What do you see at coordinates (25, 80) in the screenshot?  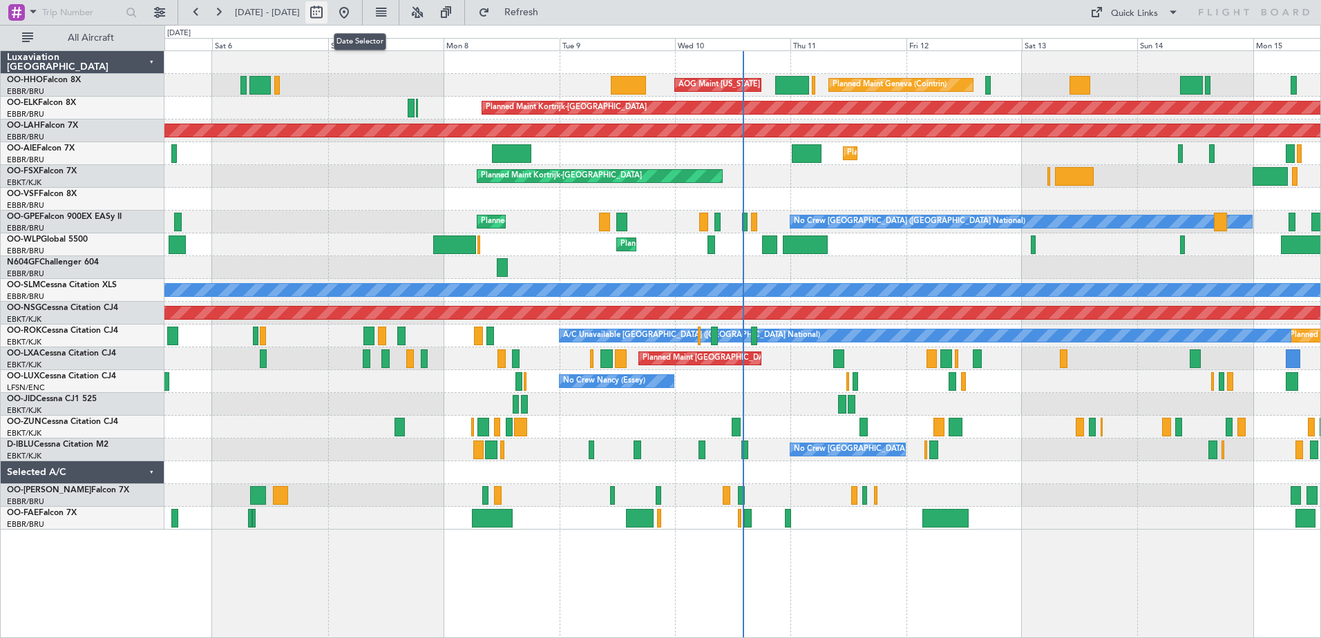 I see `span: OO-HHO` at bounding box center [25, 80].